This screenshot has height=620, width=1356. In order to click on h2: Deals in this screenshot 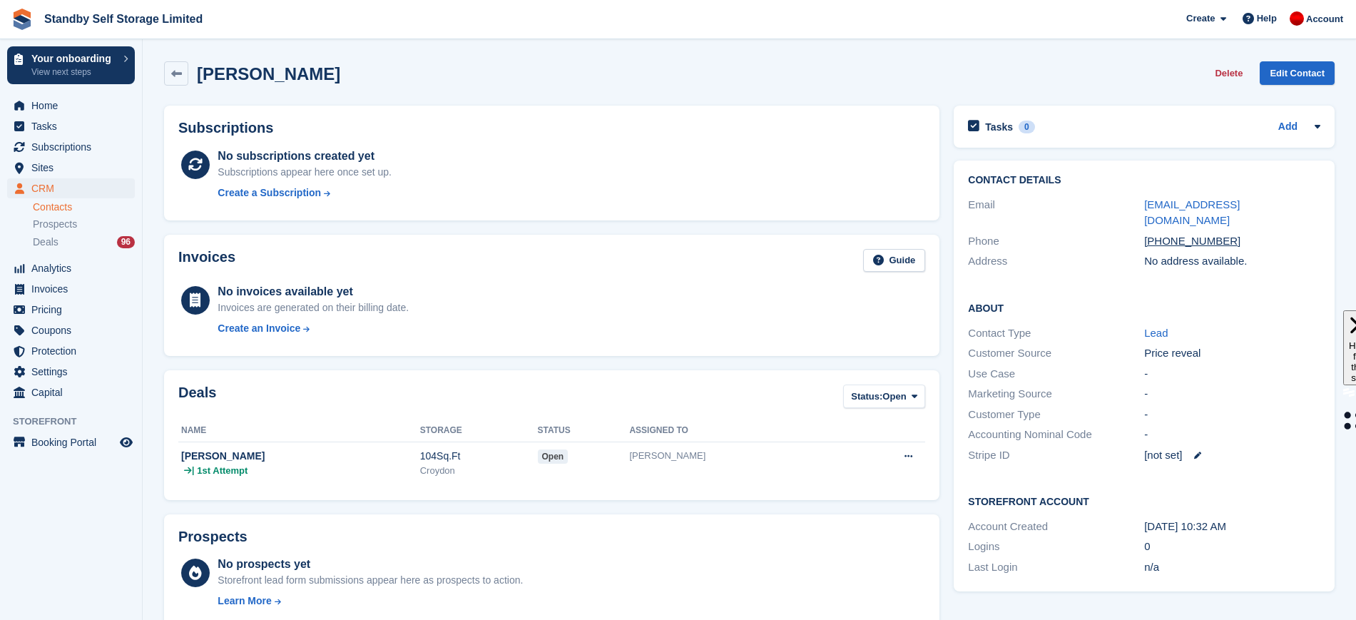, I will do `click(197, 397)`.